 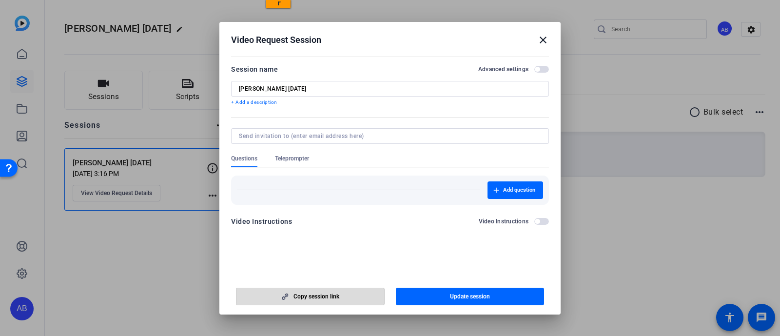 I want to click on button: LOAD, so click(x=189, y=10).